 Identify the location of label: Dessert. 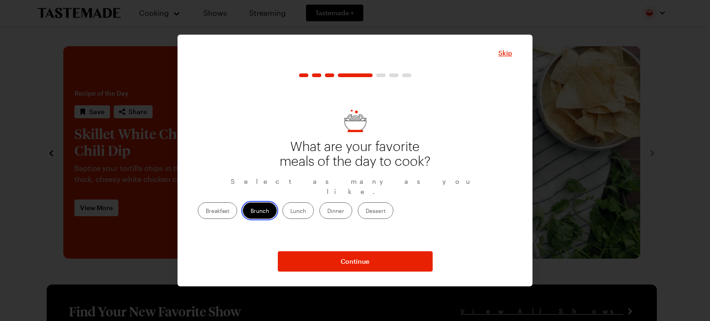
(376, 211).